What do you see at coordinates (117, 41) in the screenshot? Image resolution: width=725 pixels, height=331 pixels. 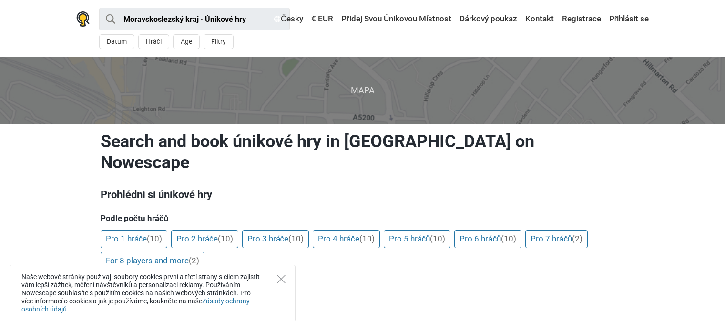 I see `button: Datum` at bounding box center [117, 41].